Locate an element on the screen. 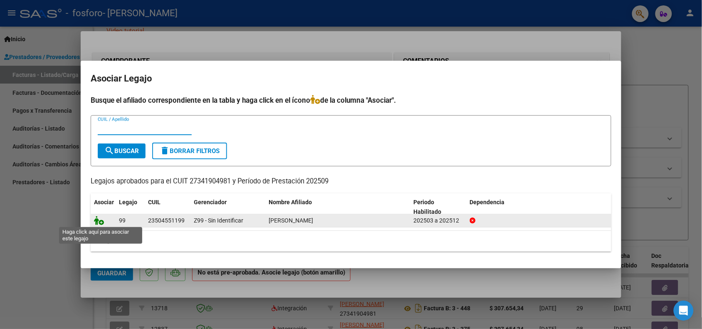 The width and height of the screenshot is (702, 329). span: SORIA JUAN ALEJO is located at coordinates (290, 220).